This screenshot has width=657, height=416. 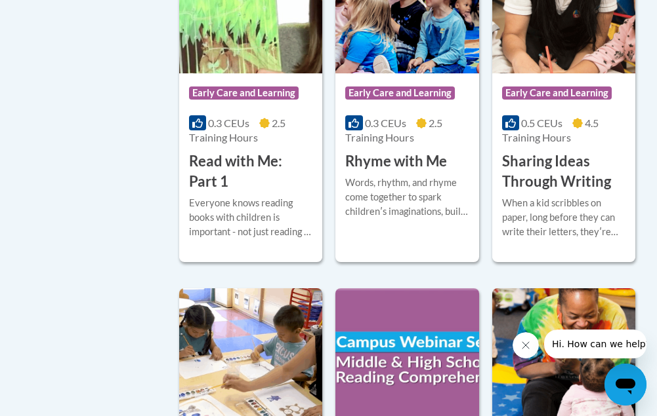 What do you see at coordinates (563, 172) in the screenshot?
I see `h3: Sharing Ideas Through Writing` at bounding box center [563, 172].